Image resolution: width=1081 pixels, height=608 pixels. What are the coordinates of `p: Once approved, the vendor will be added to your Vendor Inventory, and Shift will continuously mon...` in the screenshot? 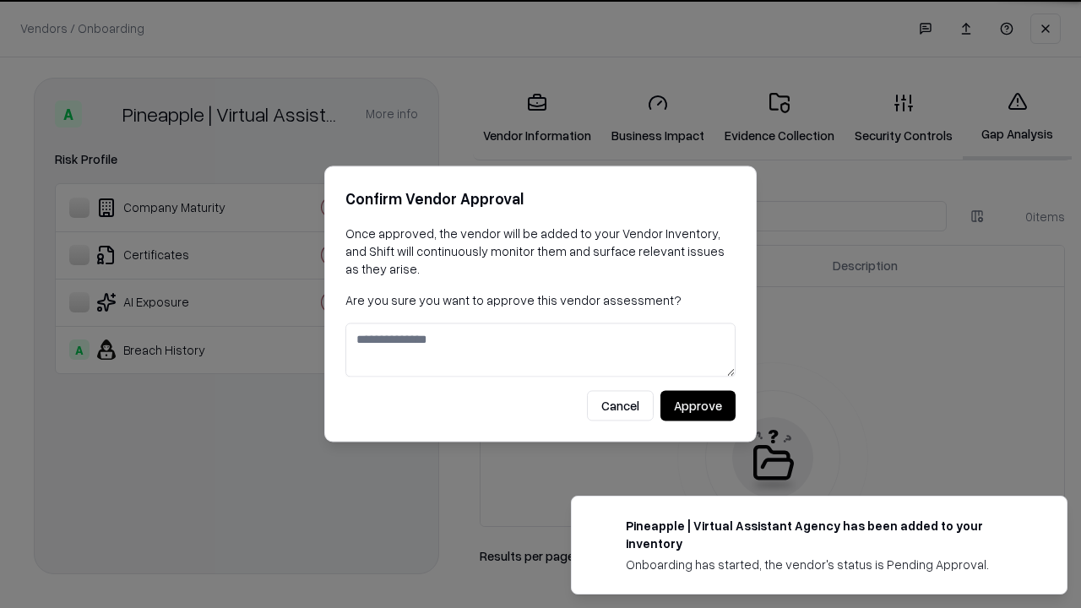 It's located at (540, 251).